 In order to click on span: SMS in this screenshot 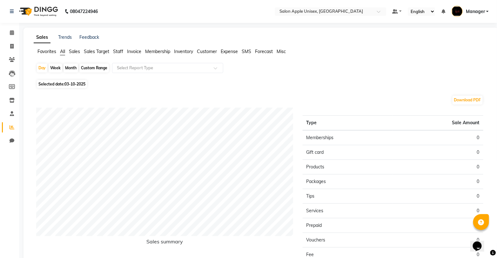, I will do `click(246, 51)`.